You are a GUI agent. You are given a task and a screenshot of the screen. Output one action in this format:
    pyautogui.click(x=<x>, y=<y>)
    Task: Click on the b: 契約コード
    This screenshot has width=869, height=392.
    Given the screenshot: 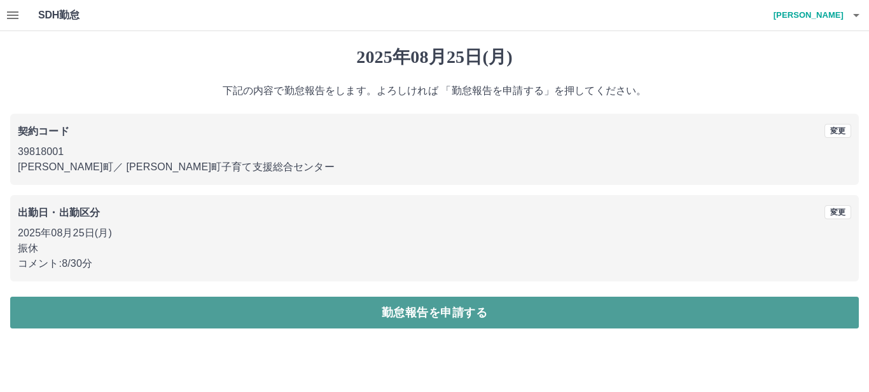 What is the action you would take?
    pyautogui.click(x=43, y=131)
    